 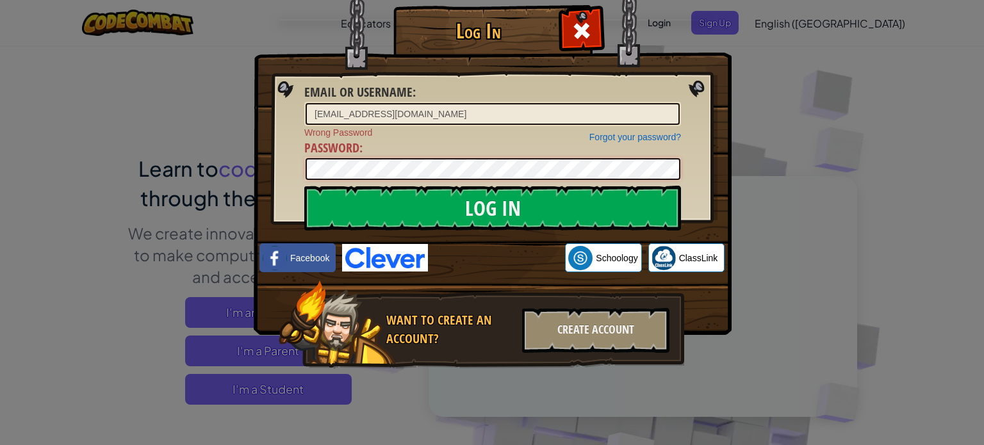 I want to click on span: Schoology, so click(x=616, y=258).